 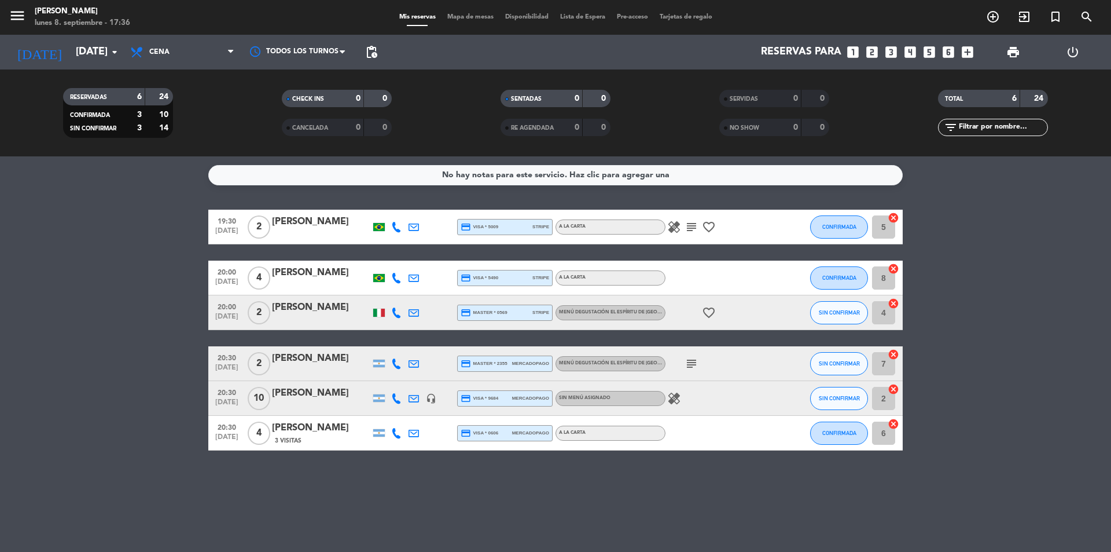 What do you see at coordinates (686, 17) in the screenshot?
I see `span: Tarjetas de regalo` at bounding box center [686, 17].